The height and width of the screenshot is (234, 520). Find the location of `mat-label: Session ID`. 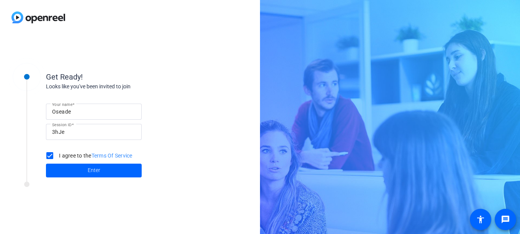

mat-label: Session ID is located at coordinates (62, 125).